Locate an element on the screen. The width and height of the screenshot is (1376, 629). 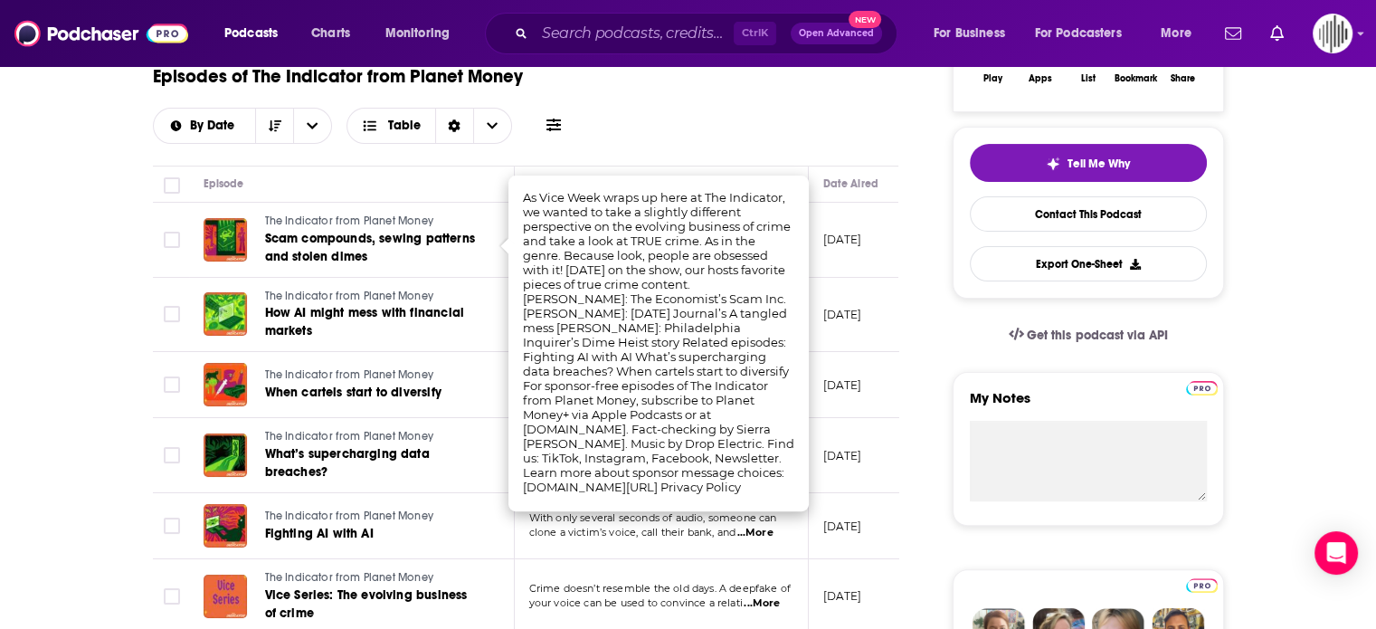
button: Show profile menu is located at coordinates (1332, 33).